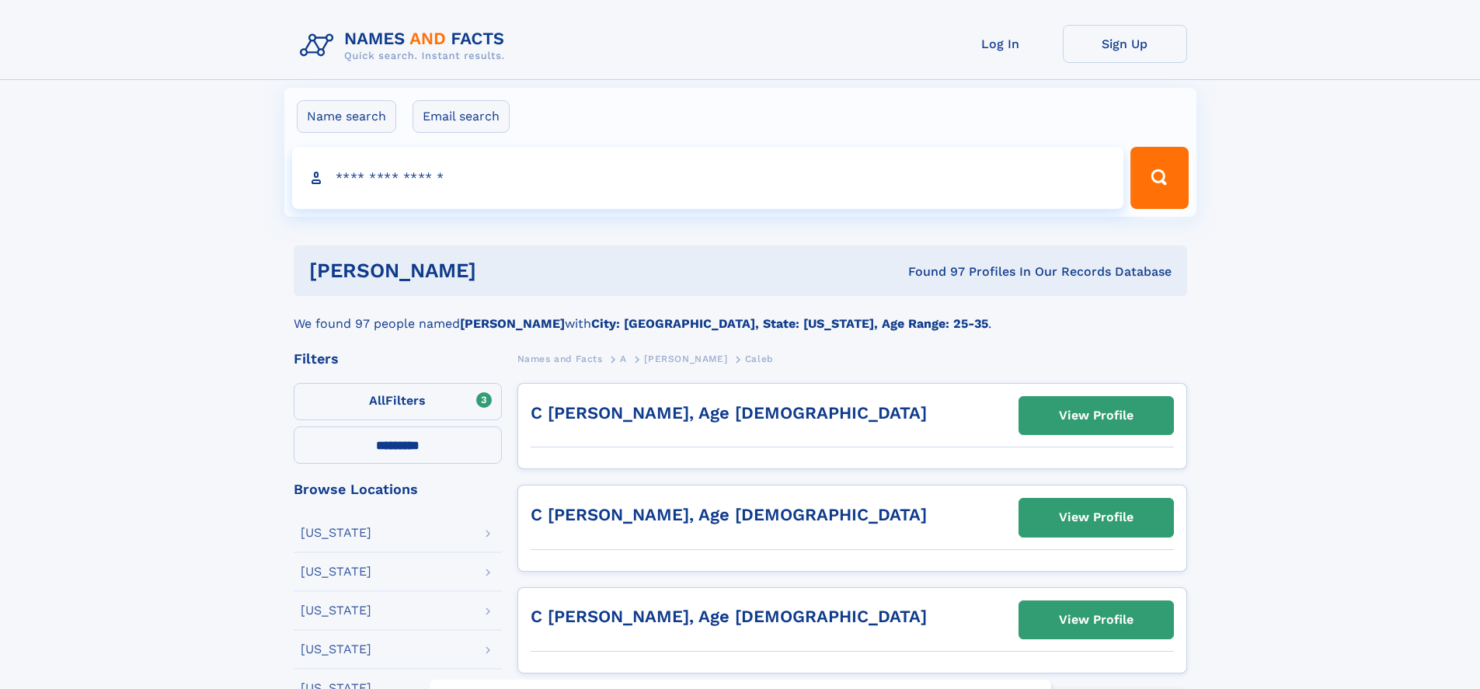  Describe the element at coordinates (377, 400) in the screenshot. I see `span: All` at that location.